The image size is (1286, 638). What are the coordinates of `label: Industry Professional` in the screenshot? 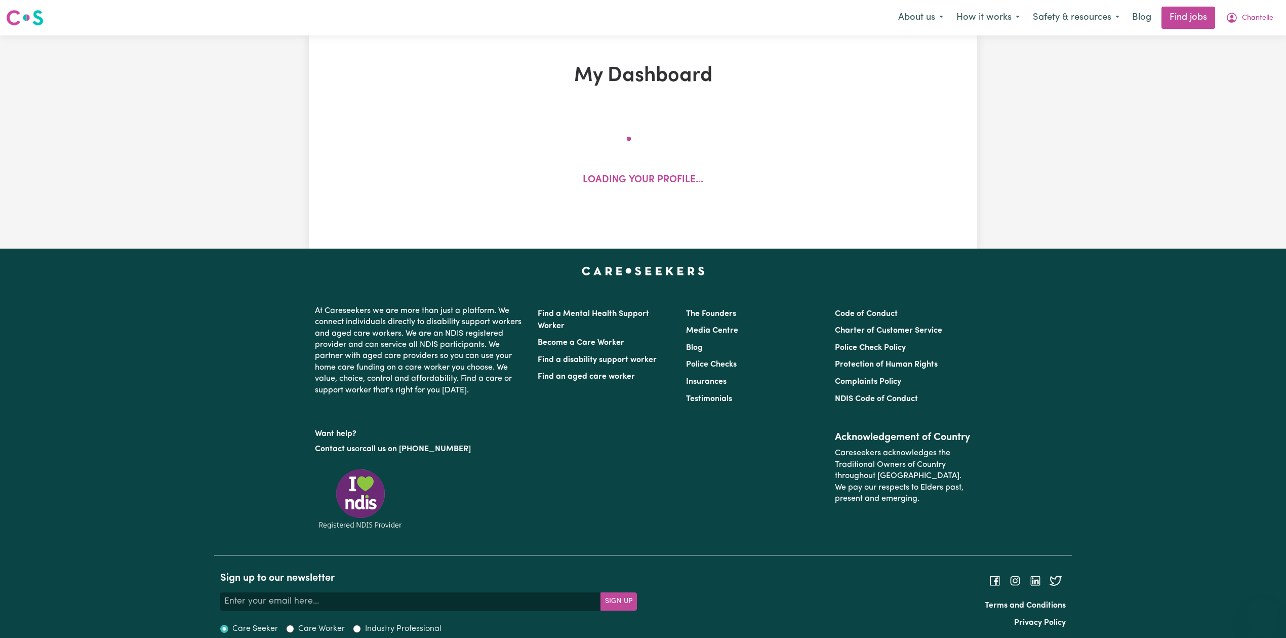 It's located at (403, 629).